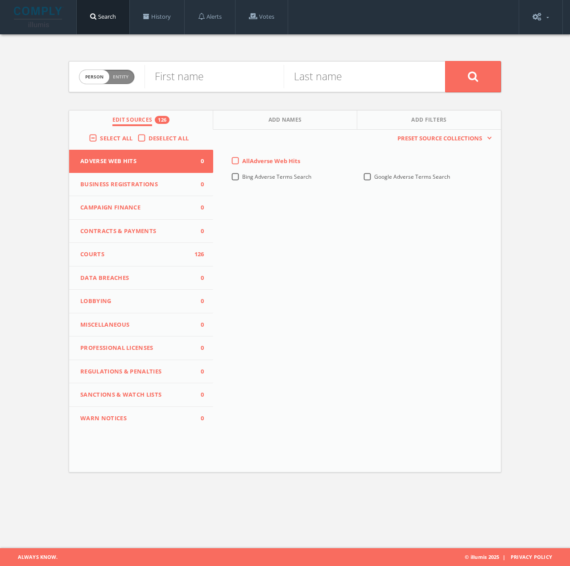 Image resolution: width=570 pixels, height=566 pixels. I want to click on span: Select All, so click(116, 138).